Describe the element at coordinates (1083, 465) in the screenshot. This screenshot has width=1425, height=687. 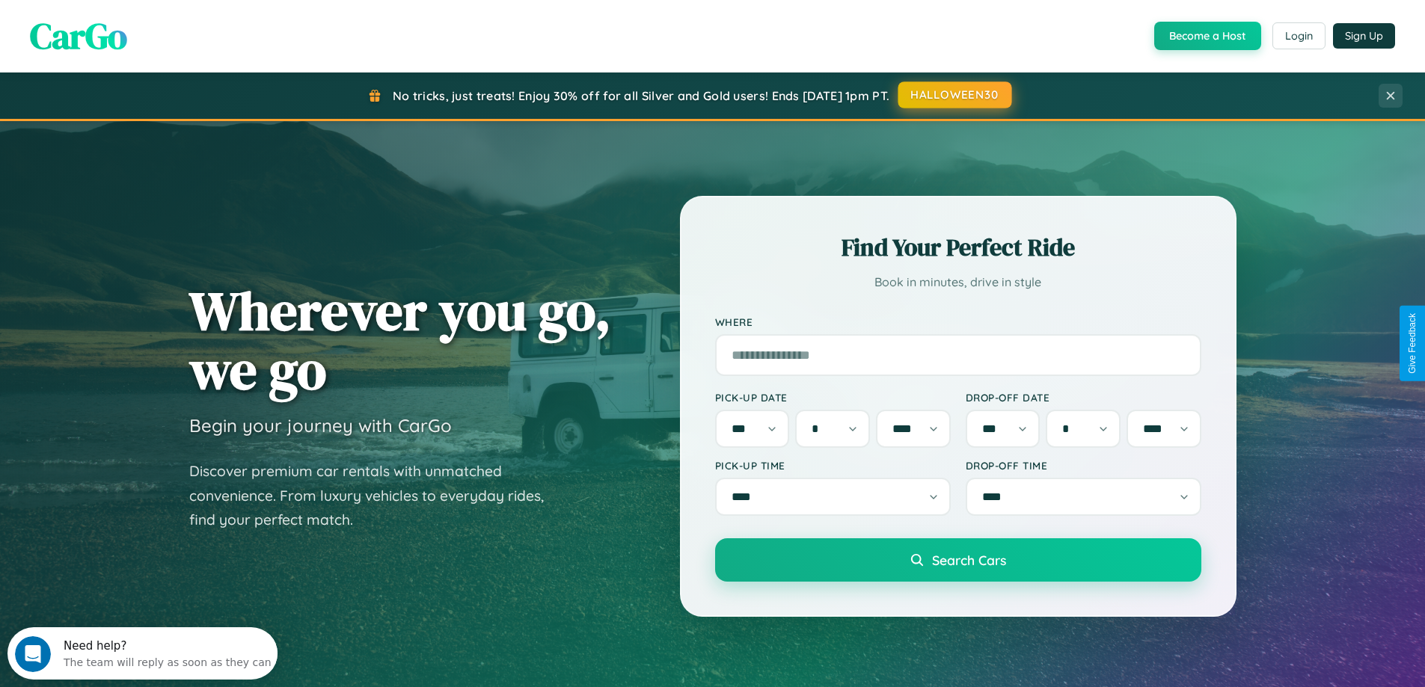
I see `label: Drop-off Time` at that location.